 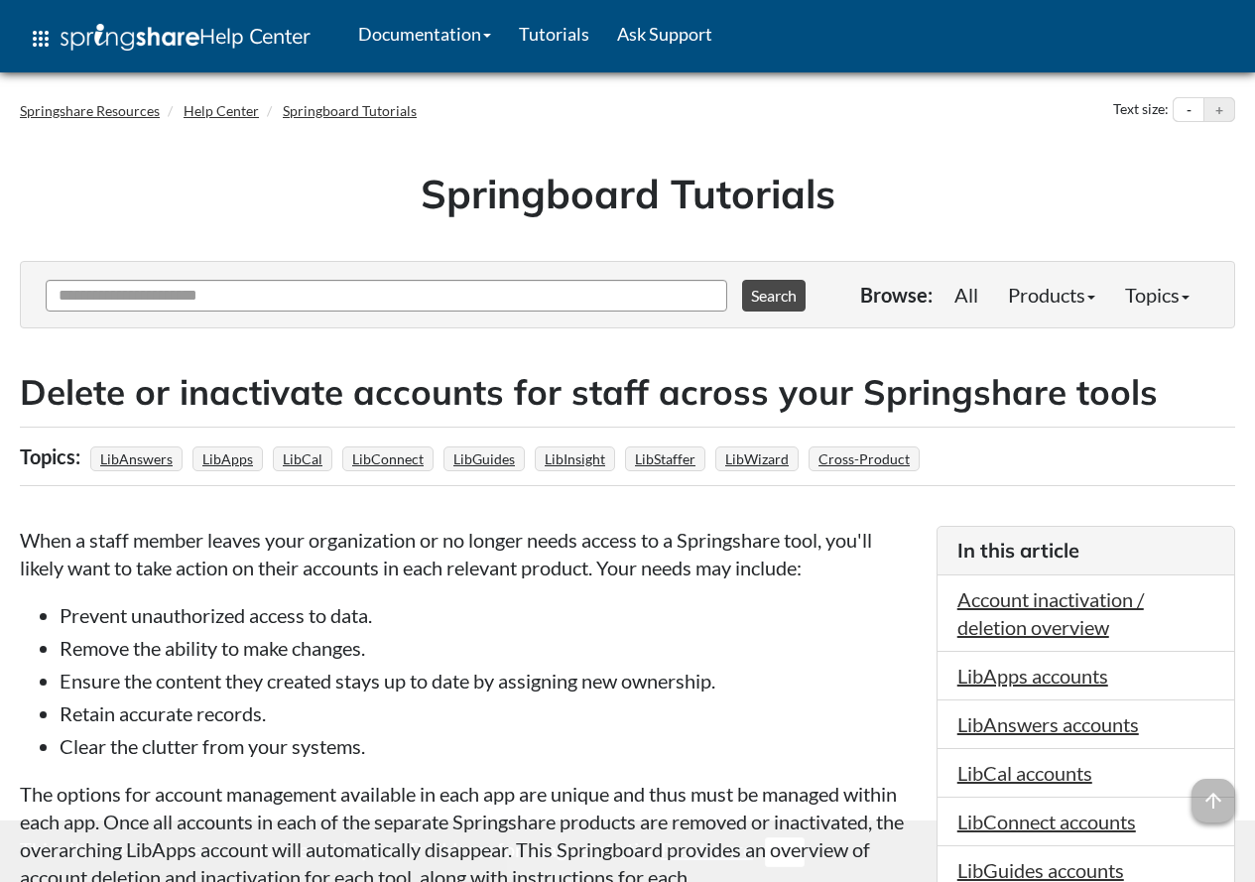 I want to click on button: Search, so click(x=774, y=296).